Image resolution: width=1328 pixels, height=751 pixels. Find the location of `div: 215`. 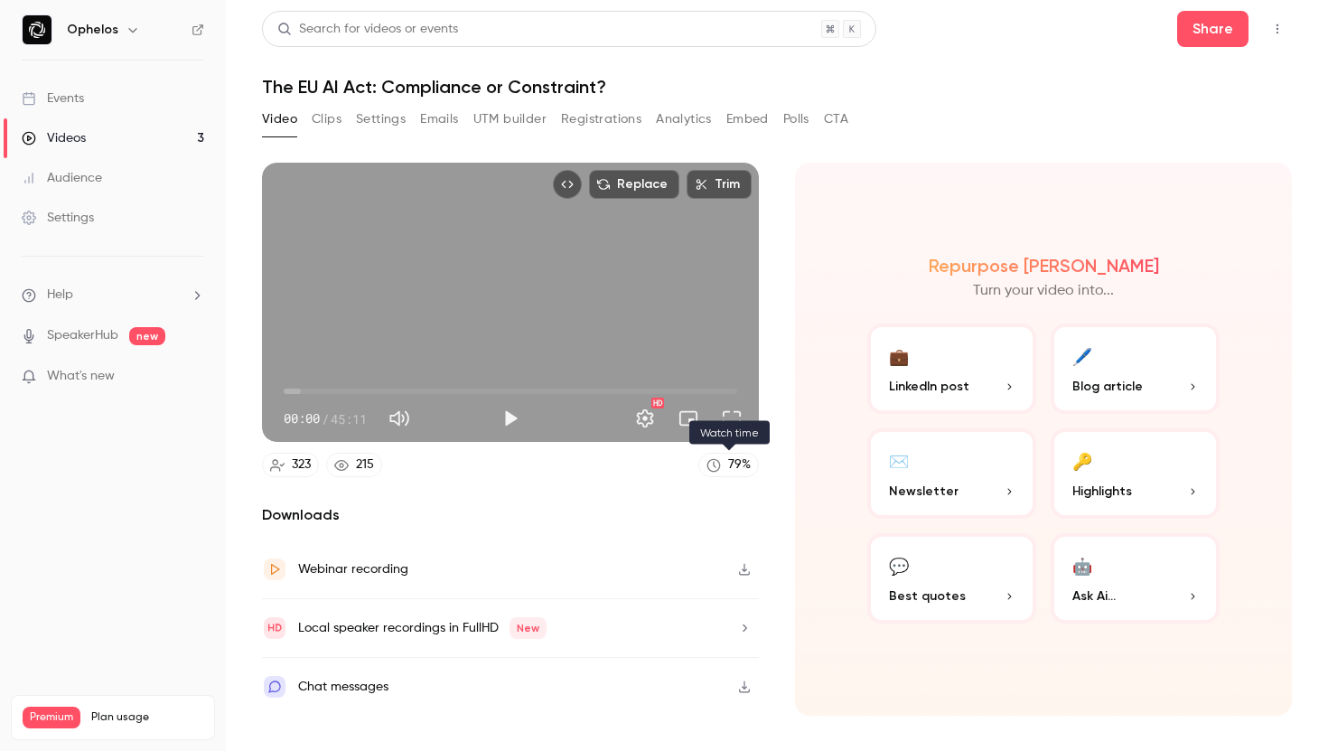

div: 215 is located at coordinates (365, 464).